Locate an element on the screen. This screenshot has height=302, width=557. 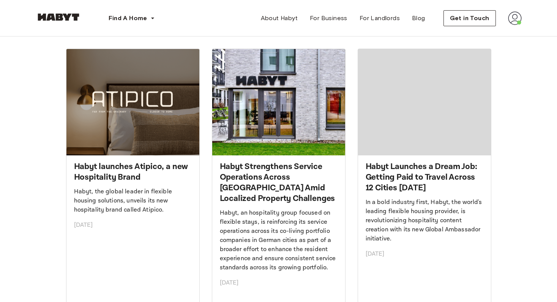
span: Blog is located at coordinates (418, 18).